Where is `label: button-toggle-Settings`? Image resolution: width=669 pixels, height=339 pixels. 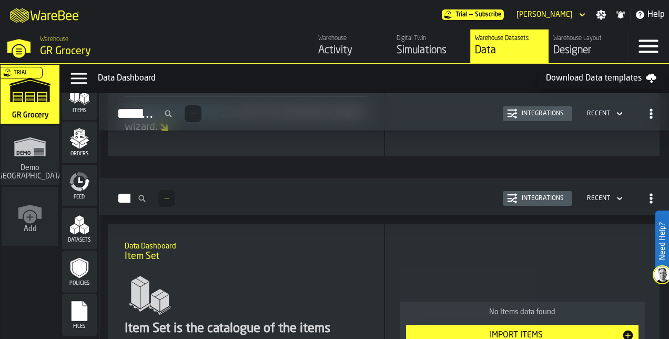 label: button-toggle-Settings is located at coordinates (601, 15).